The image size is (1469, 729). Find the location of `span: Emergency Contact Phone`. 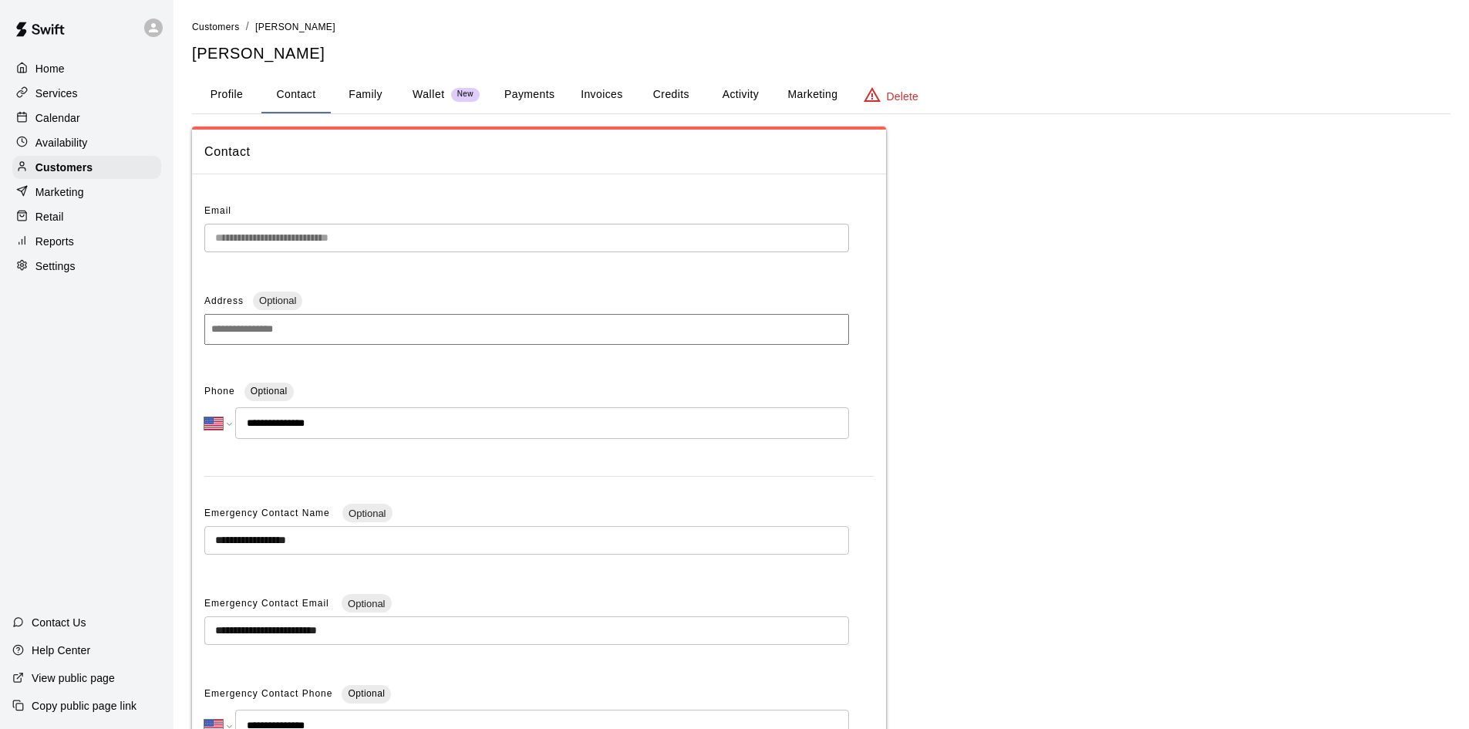

span: Emergency Contact Phone is located at coordinates (268, 694).